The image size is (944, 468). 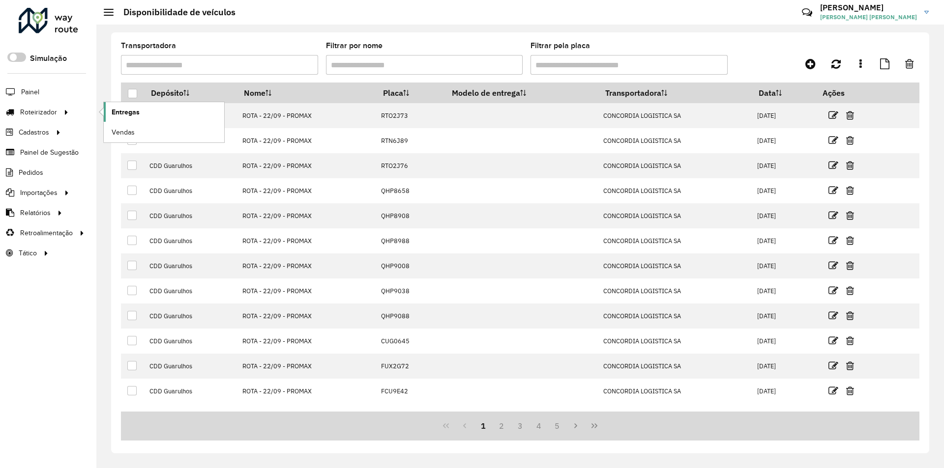 What do you see at coordinates (410, 266) in the screenshot?
I see `td: QHP9008` at bounding box center [410, 266].